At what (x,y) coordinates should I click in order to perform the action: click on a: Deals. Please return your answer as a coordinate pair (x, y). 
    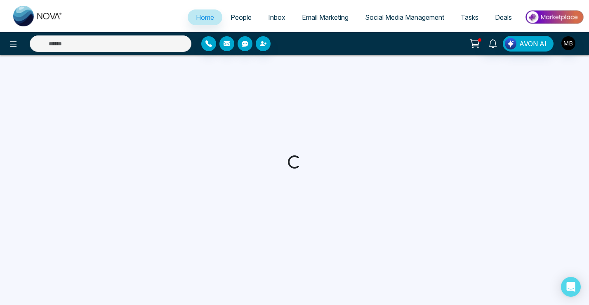
    Looking at the image, I should click on (503, 17).